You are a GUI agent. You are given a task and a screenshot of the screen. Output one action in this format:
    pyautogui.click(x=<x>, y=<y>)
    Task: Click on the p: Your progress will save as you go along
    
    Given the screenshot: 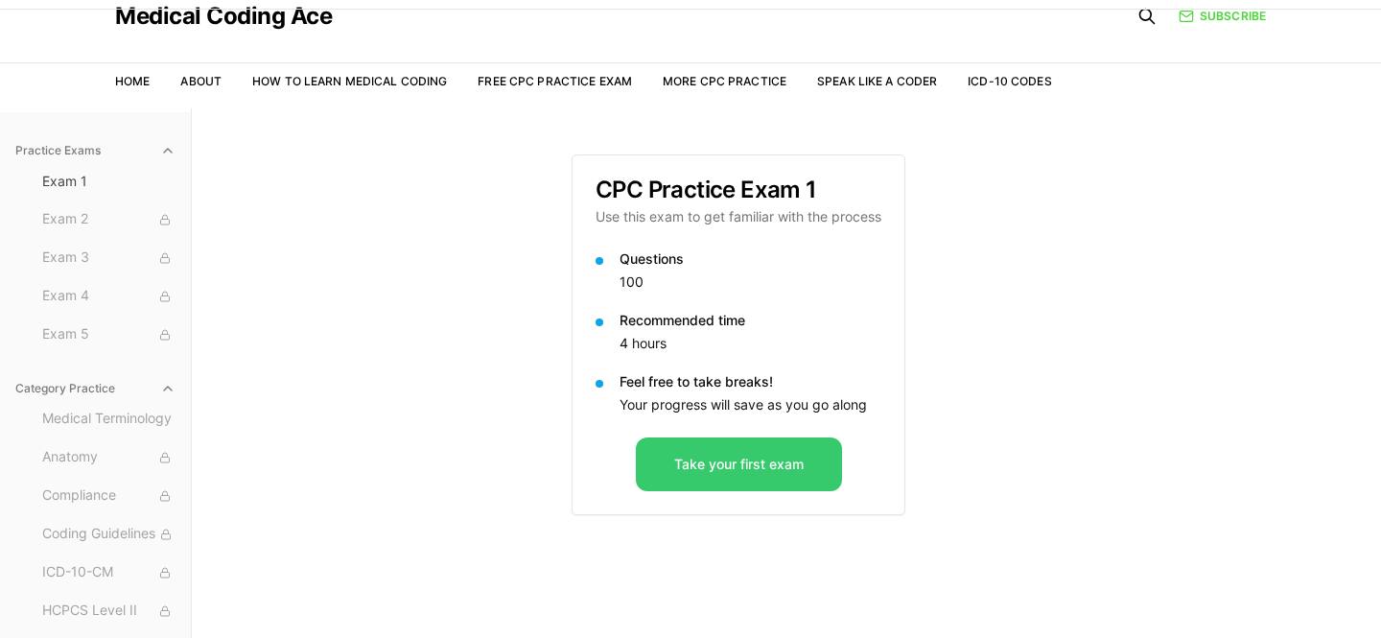 What is the action you would take?
    pyautogui.click(x=750, y=405)
    